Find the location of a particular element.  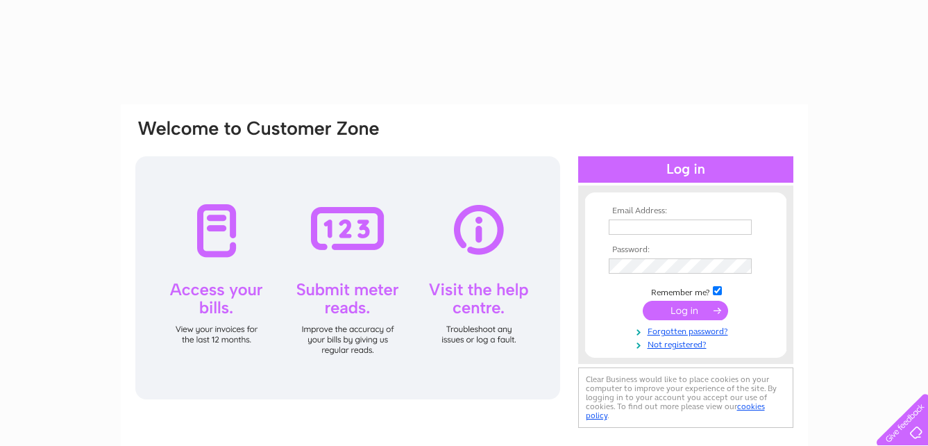

a: Forgotten password? is located at coordinates (687, 330).